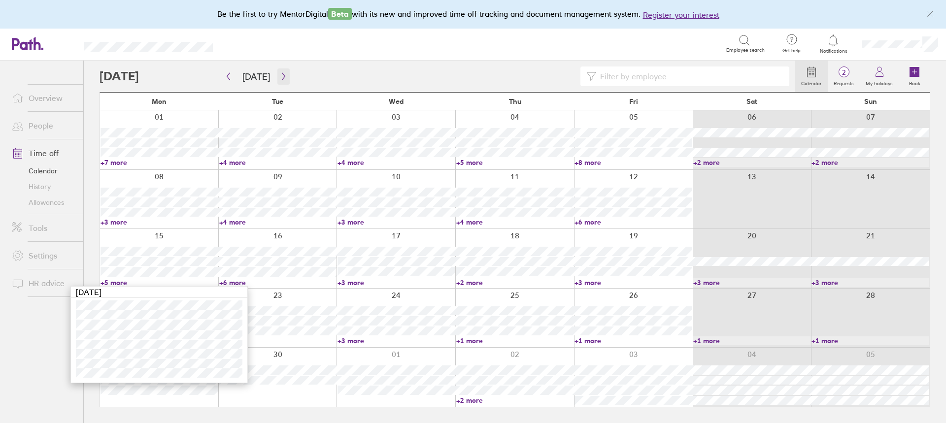 This screenshot has width=946, height=423. What do you see at coordinates (914, 76) in the screenshot?
I see `a: Book` at bounding box center [914, 76].